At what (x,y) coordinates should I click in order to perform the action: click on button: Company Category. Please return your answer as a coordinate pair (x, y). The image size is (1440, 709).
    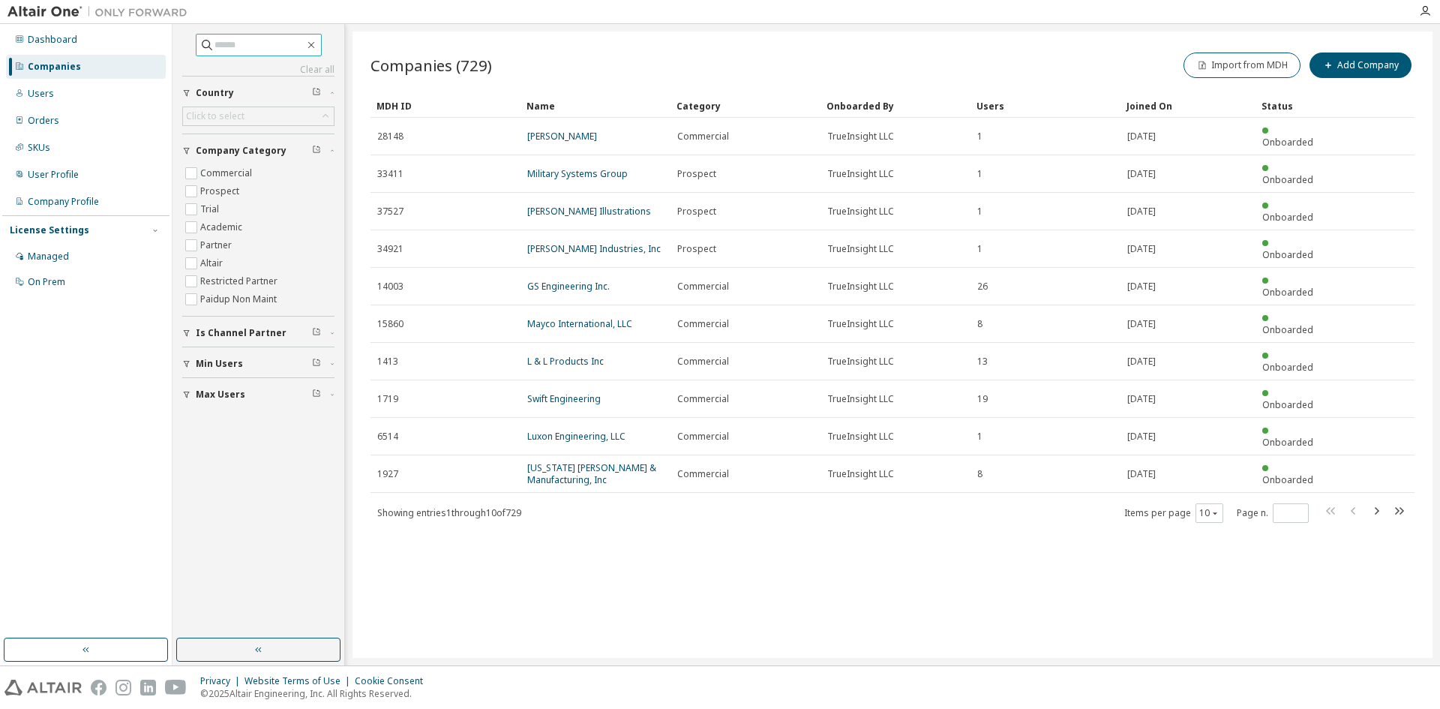
    Looking at the image, I should click on (258, 151).